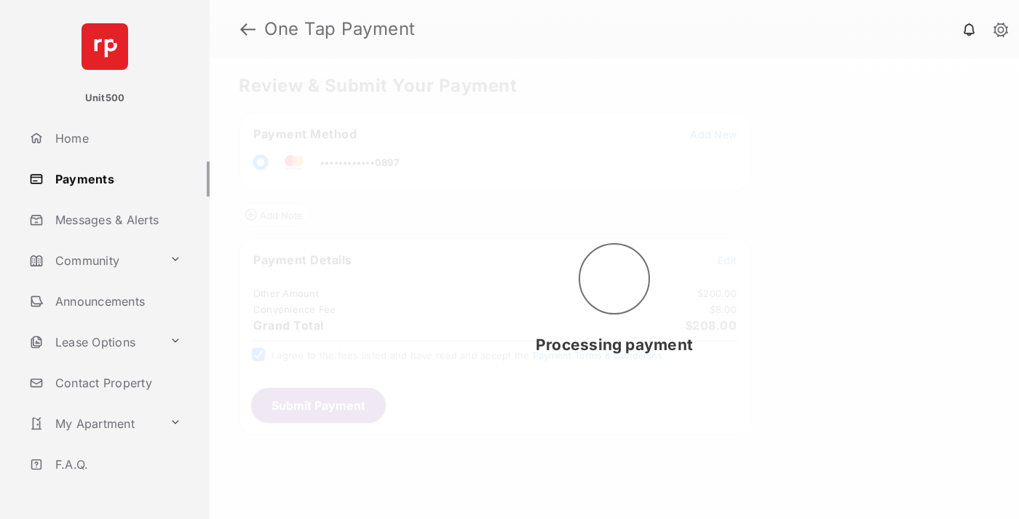 The image size is (1019, 519). Describe the element at coordinates (93, 342) in the screenshot. I see `a: Lease Options` at that location.